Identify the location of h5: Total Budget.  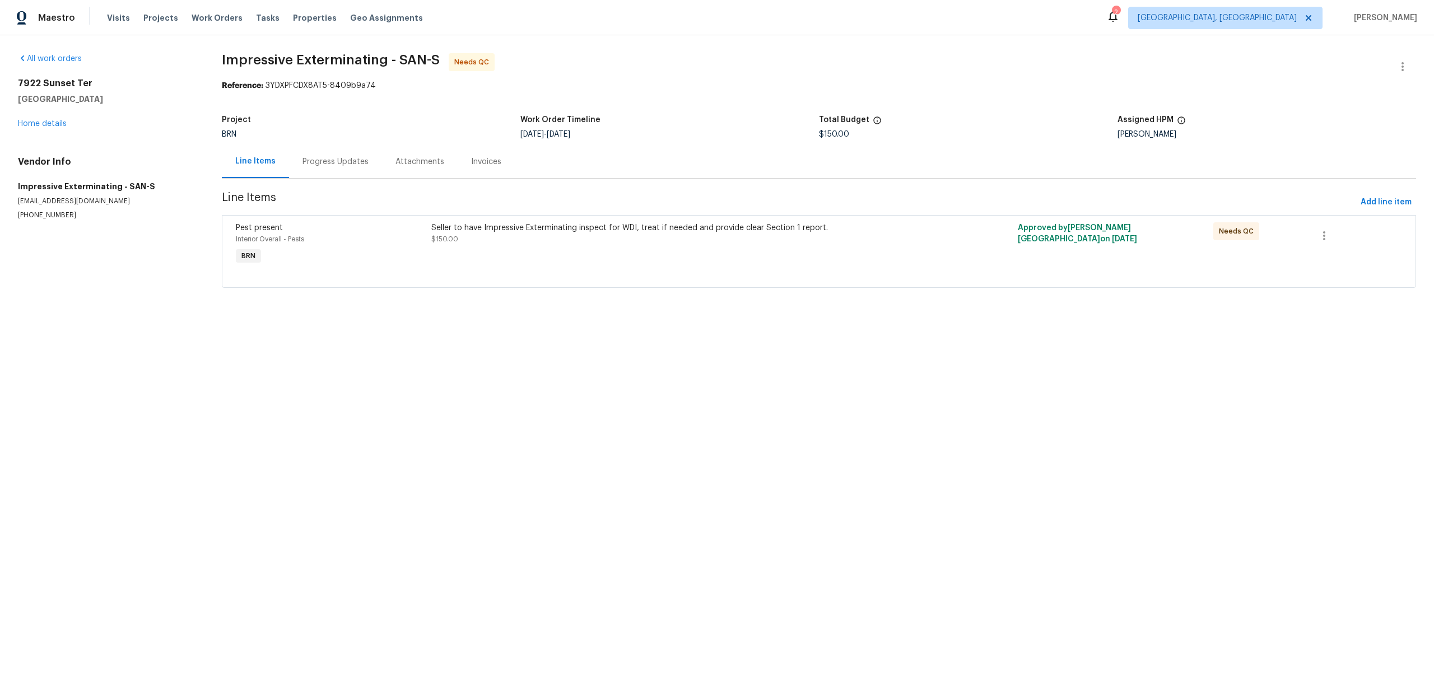
(844, 120).